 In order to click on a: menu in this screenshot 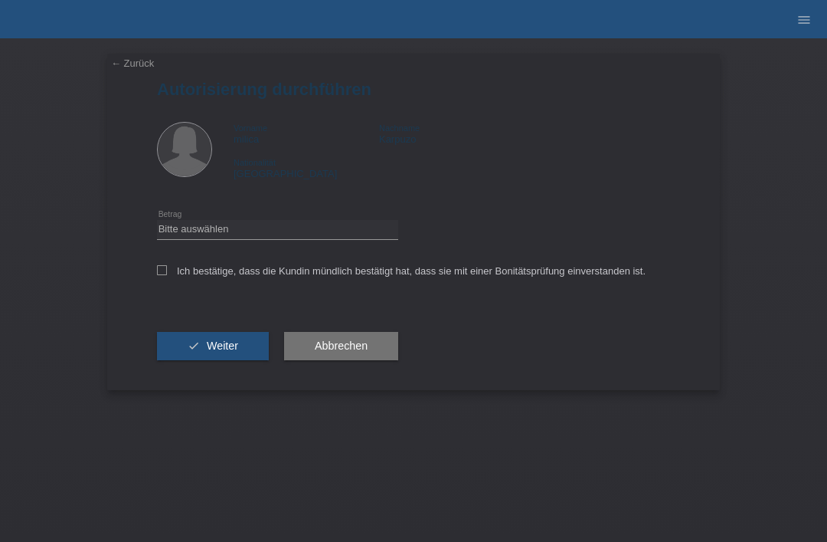, I will do `click(804, 19)`.